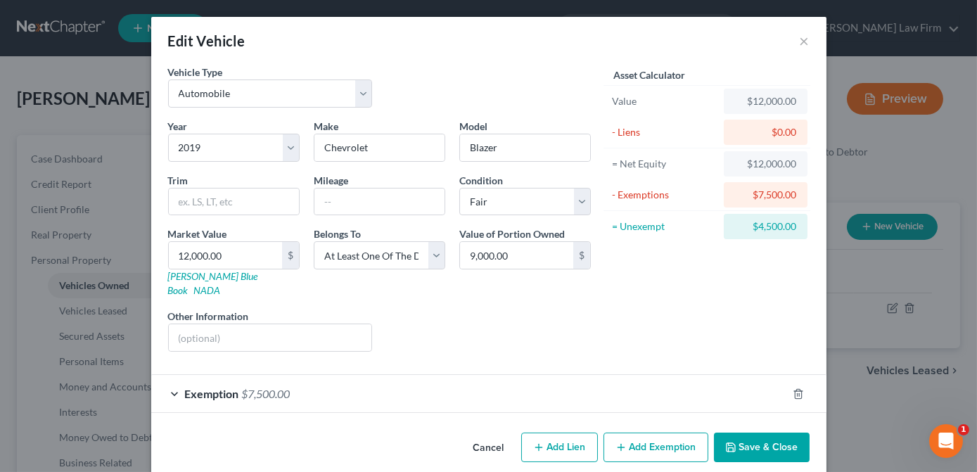 The image size is (977, 472). What do you see at coordinates (331, 180) in the screenshot?
I see `label: Mileage` at bounding box center [331, 180].